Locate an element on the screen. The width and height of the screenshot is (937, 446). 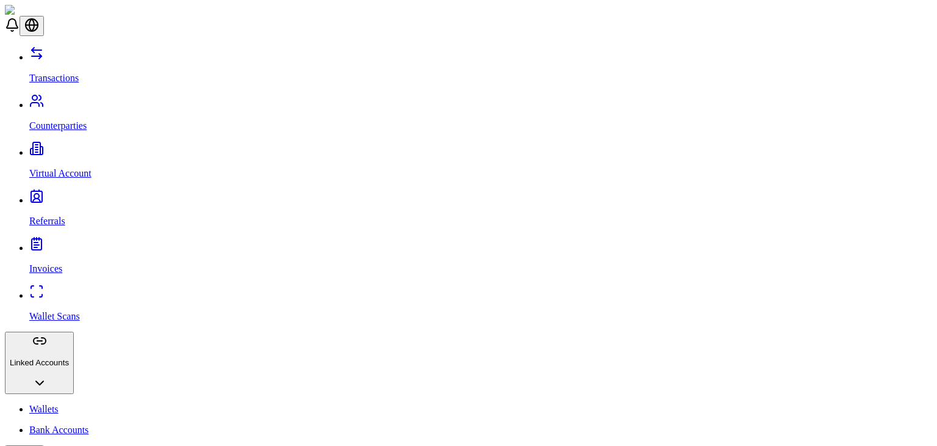
a: Referrals is located at coordinates (481, 211).